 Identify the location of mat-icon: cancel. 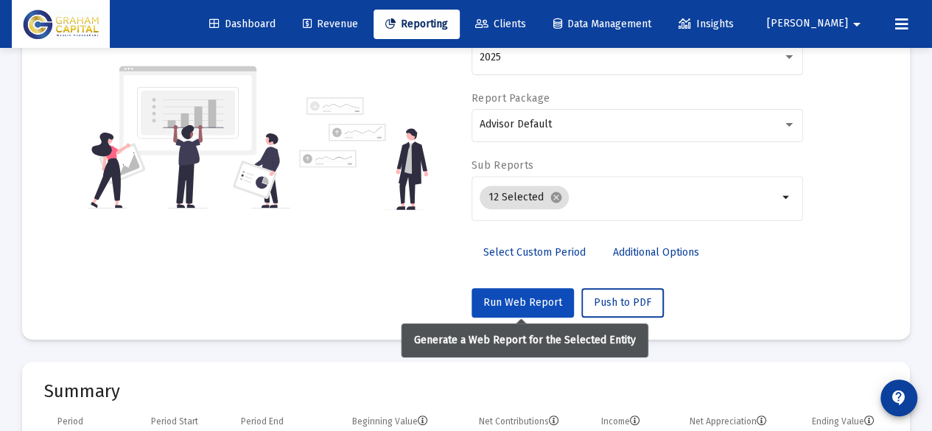
(556, 198).